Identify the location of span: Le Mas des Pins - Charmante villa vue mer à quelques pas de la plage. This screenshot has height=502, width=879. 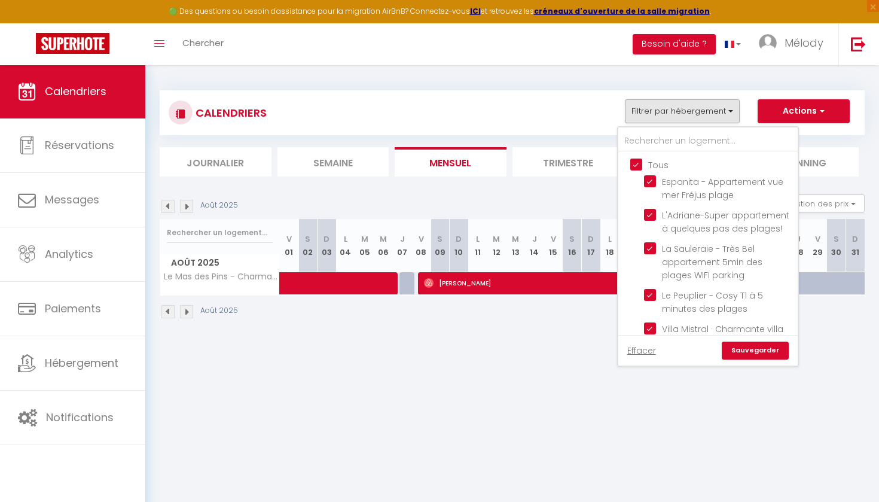
(222, 276).